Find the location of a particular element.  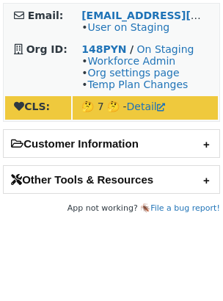

footer: App not working? 🪳 is located at coordinates (112, 209).